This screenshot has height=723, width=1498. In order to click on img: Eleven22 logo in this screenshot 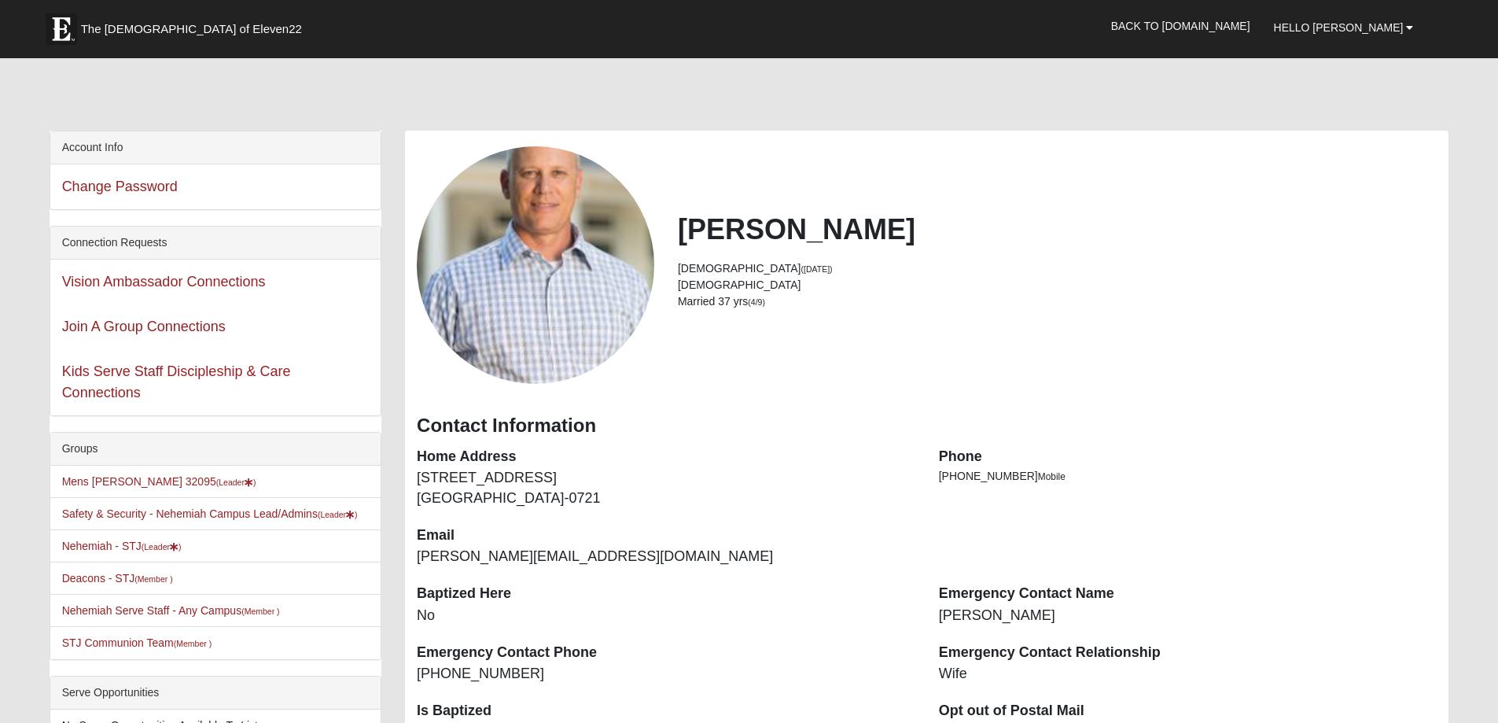, I will do `click(61, 29)`.